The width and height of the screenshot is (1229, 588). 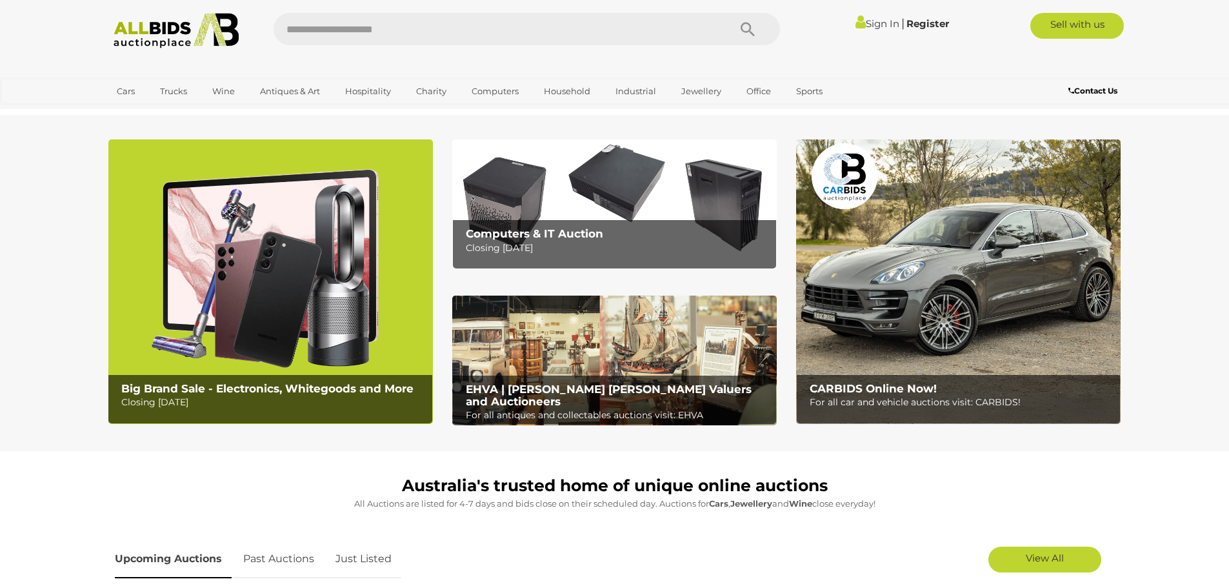 What do you see at coordinates (615, 503) in the screenshot?
I see `p: All Auctions are listed for 4-7 days and bids close on their scheduled day. Auctions for , and cl...` at bounding box center [615, 503].